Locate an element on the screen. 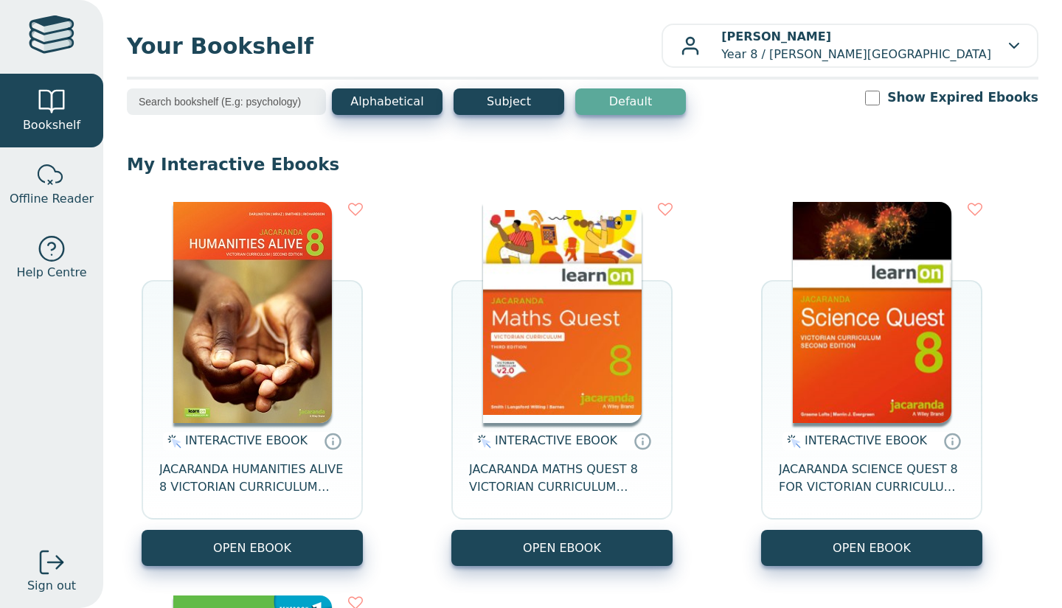 Image resolution: width=1062 pixels, height=608 pixels. label: Show Expired Ebooks is located at coordinates (962, 97).